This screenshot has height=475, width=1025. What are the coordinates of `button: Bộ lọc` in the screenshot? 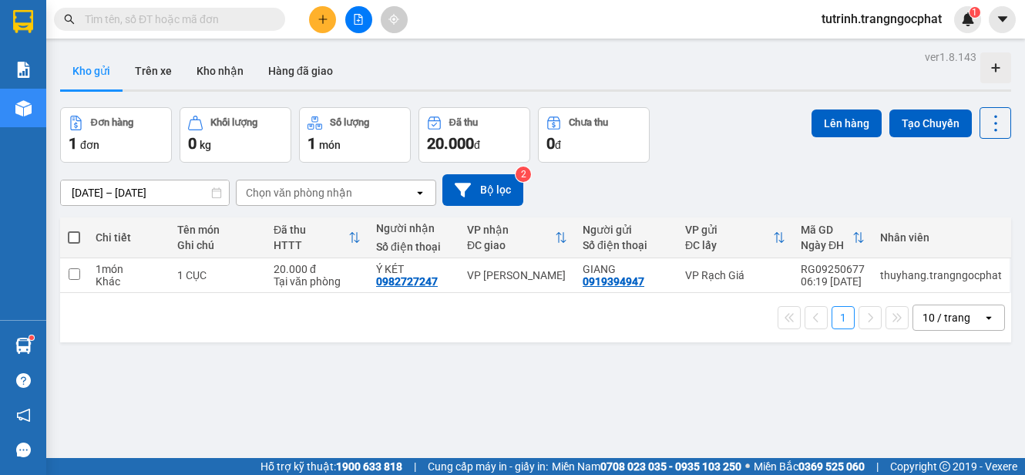 It's located at (483, 190).